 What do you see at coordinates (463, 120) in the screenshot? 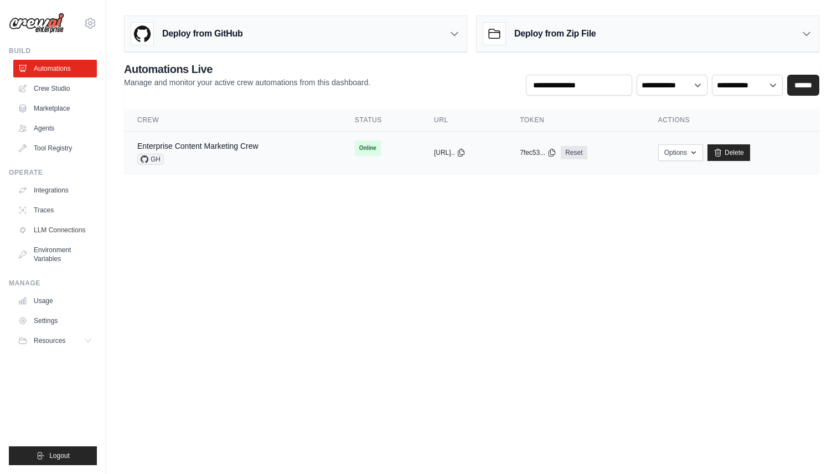
I see `th: URL` at bounding box center [463, 120].